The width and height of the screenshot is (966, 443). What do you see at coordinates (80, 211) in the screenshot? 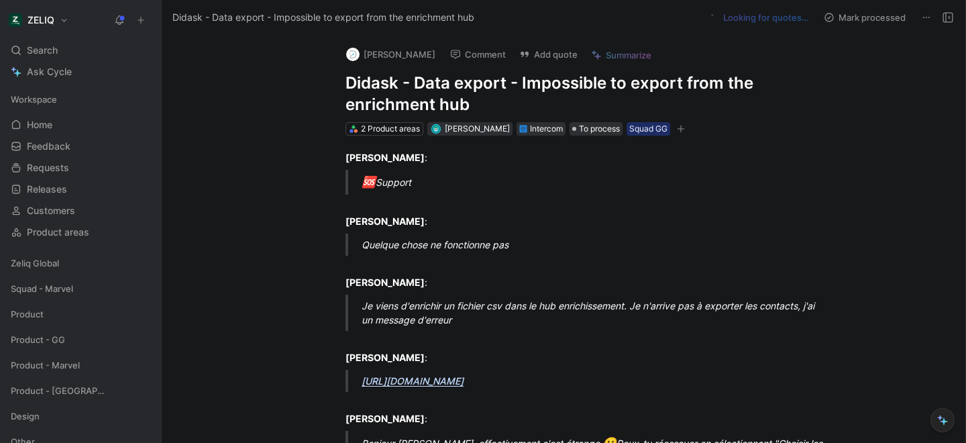
I see `a: Customers` at bounding box center [80, 211].